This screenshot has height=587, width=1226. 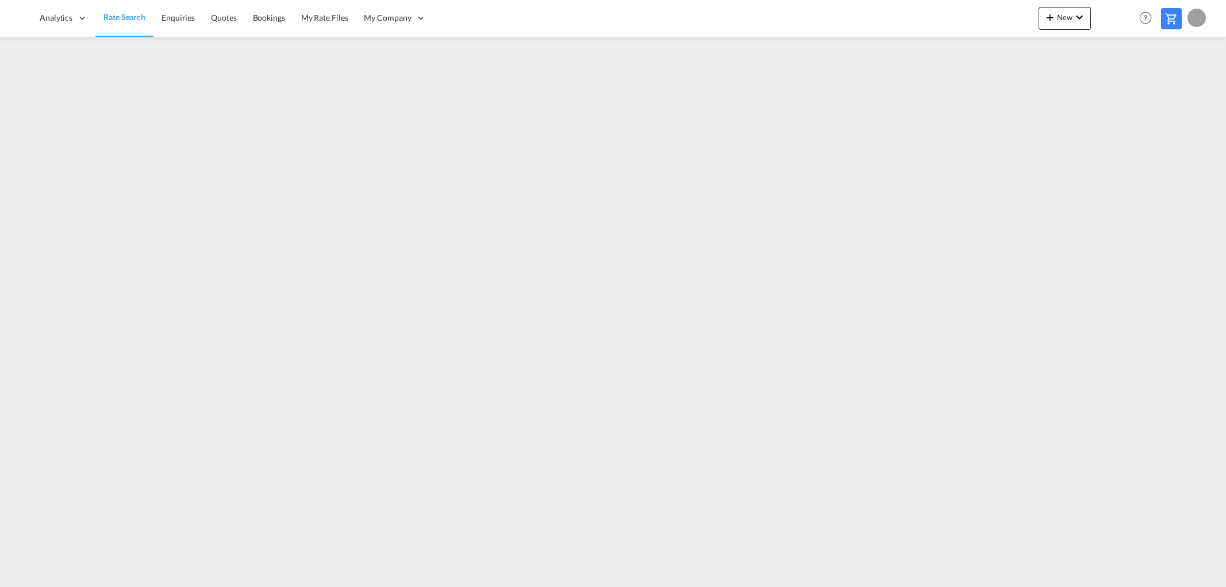 I want to click on span: Quotes, so click(x=224, y=17).